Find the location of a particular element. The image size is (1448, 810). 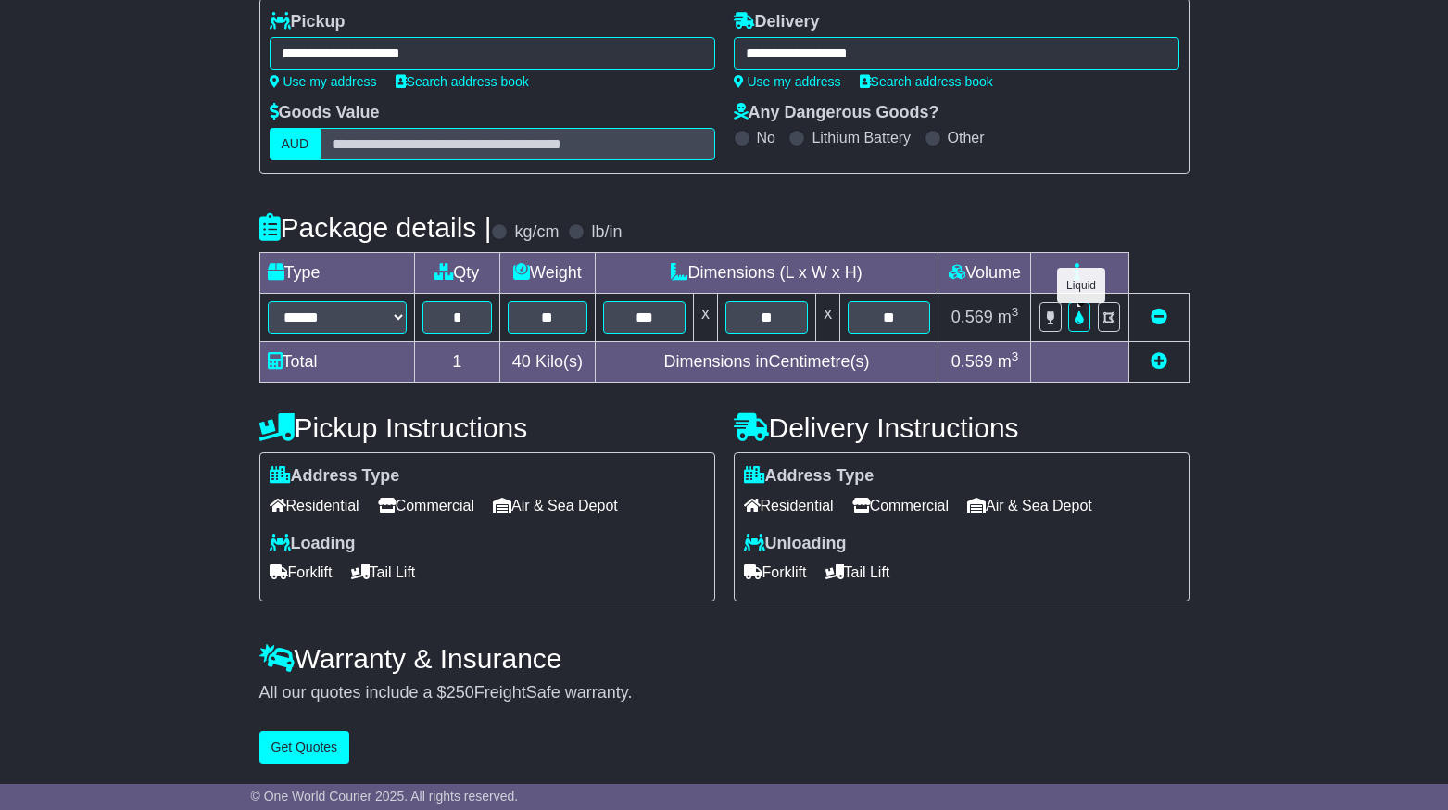

label: Goods Value is located at coordinates (324, 113).